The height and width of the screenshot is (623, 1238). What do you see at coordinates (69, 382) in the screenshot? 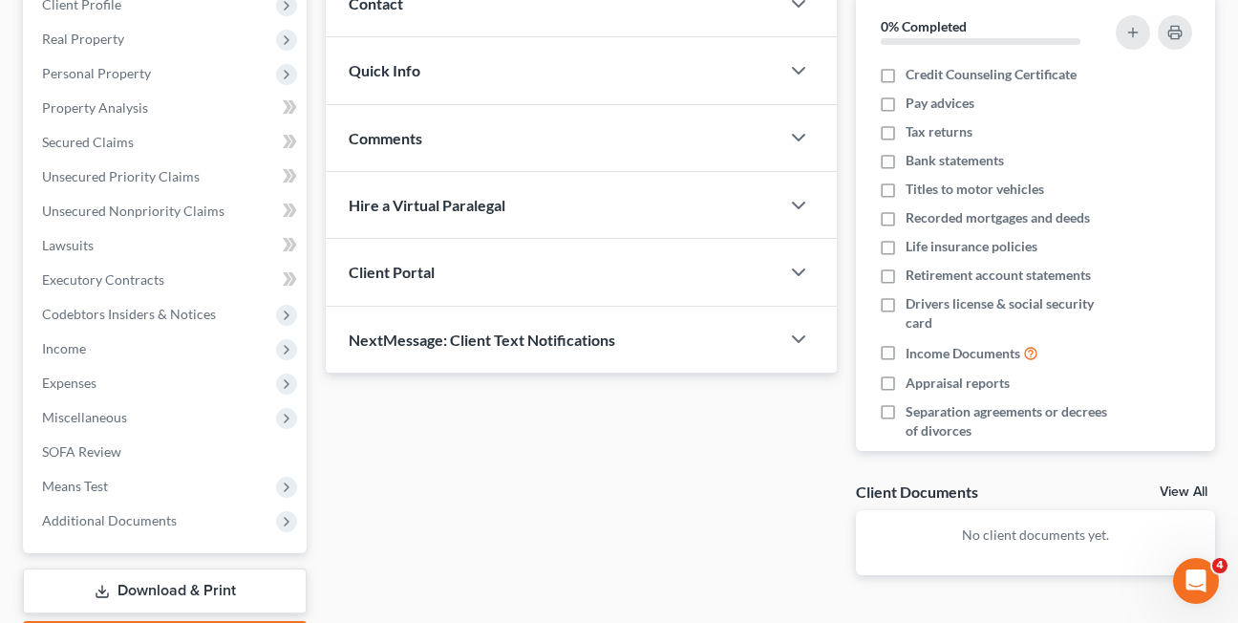
I see `span: Expenses` at bounding box center [69, 382].